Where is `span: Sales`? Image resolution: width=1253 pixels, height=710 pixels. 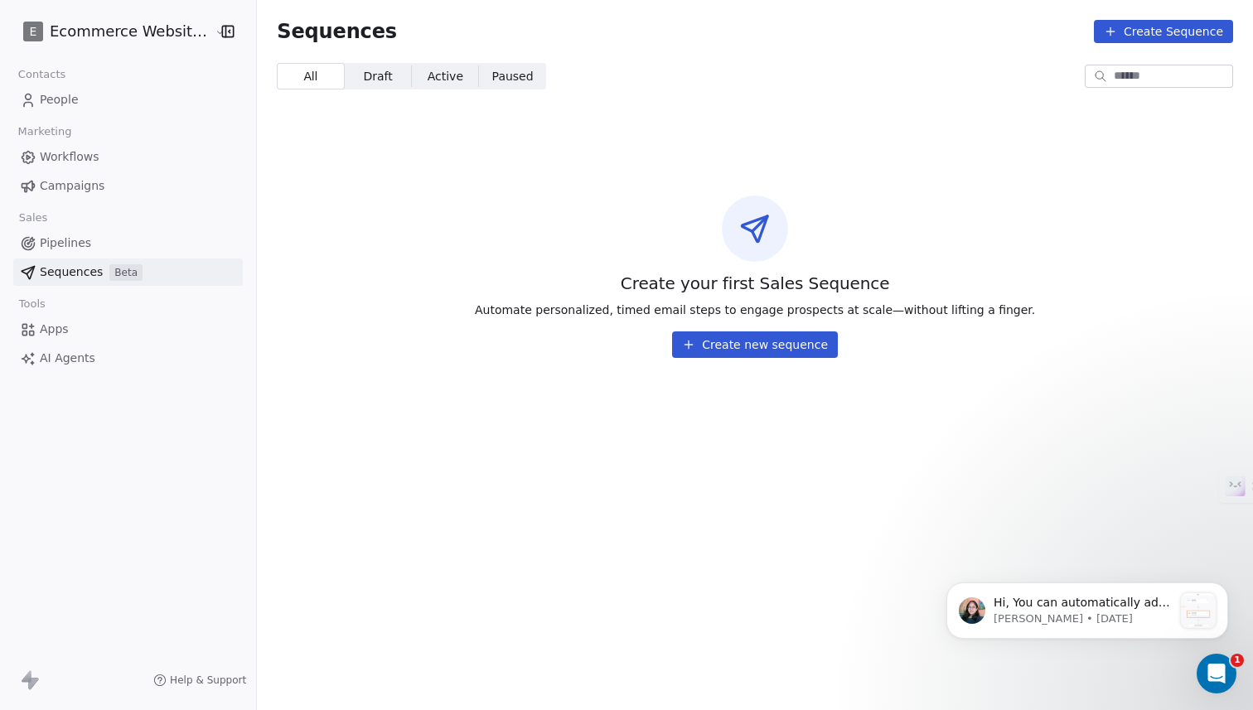 span: Sales is located at coordinates (33, 218).